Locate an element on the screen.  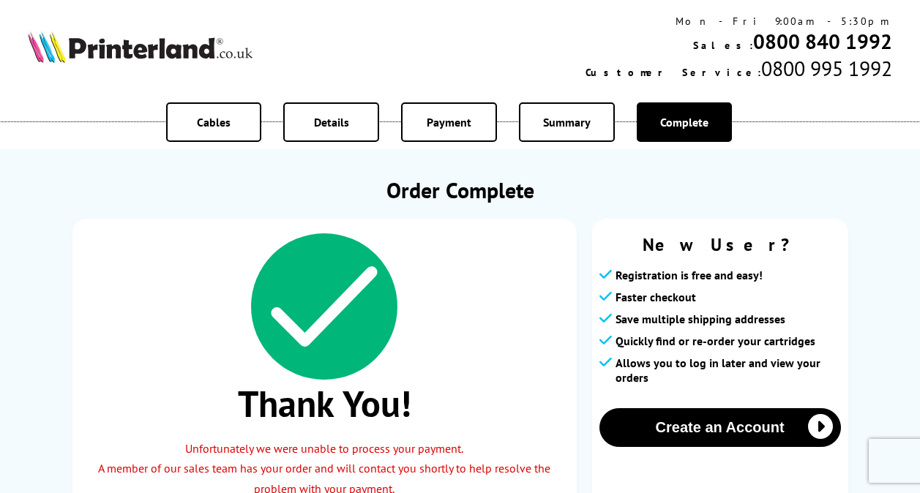
span: Complete is located at coordinates (684, 122).